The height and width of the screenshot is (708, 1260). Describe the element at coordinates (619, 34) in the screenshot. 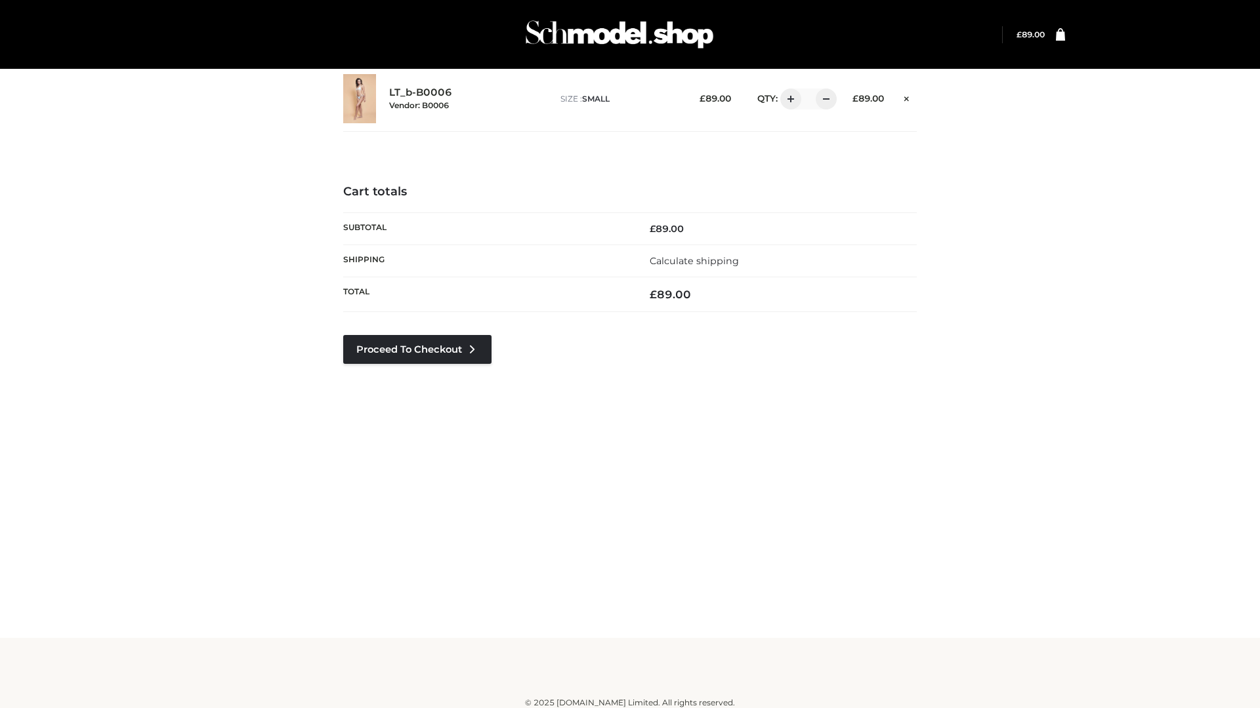

I see `a: Schmodel Admin 964` at that location.